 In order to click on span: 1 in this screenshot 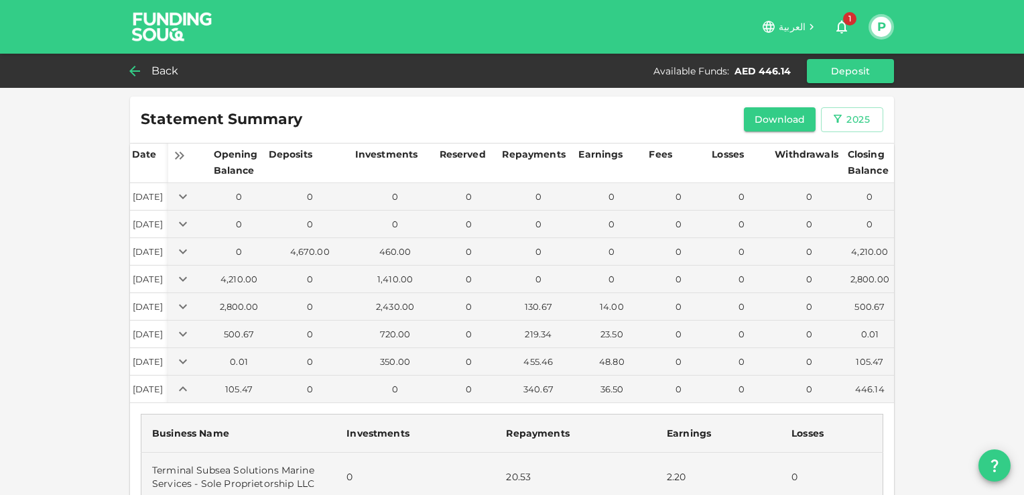, I will do `click(850, 19)`.